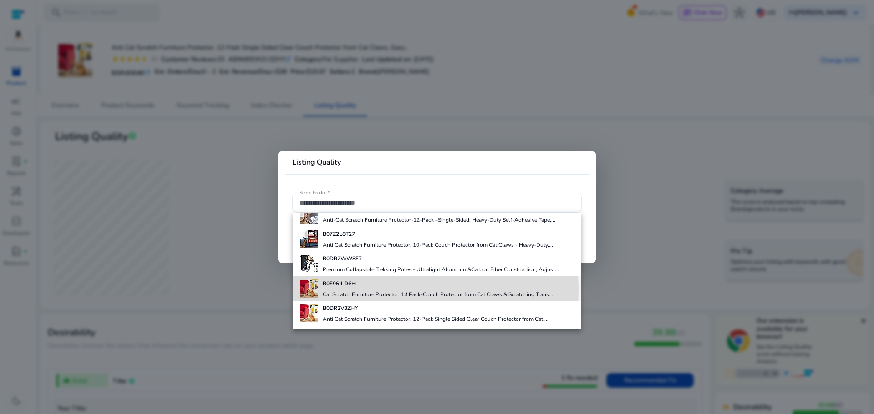 The image size is (874, 414). What do you see at coordinates (439, 220) in the screenshot?
I see `h4: Anti-Cat Scratch Furniture Protector-12-Pack –Single-Sided, Heavy-Duty Self-Adhesive Tape,...` at bounding box center [439, 220].